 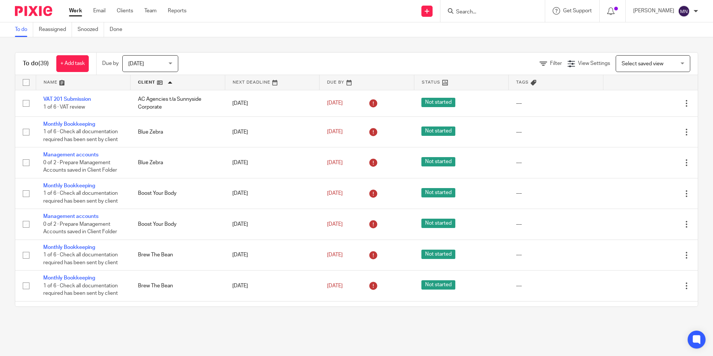 I want to click on p: Due by, so click(x=110, y=63).